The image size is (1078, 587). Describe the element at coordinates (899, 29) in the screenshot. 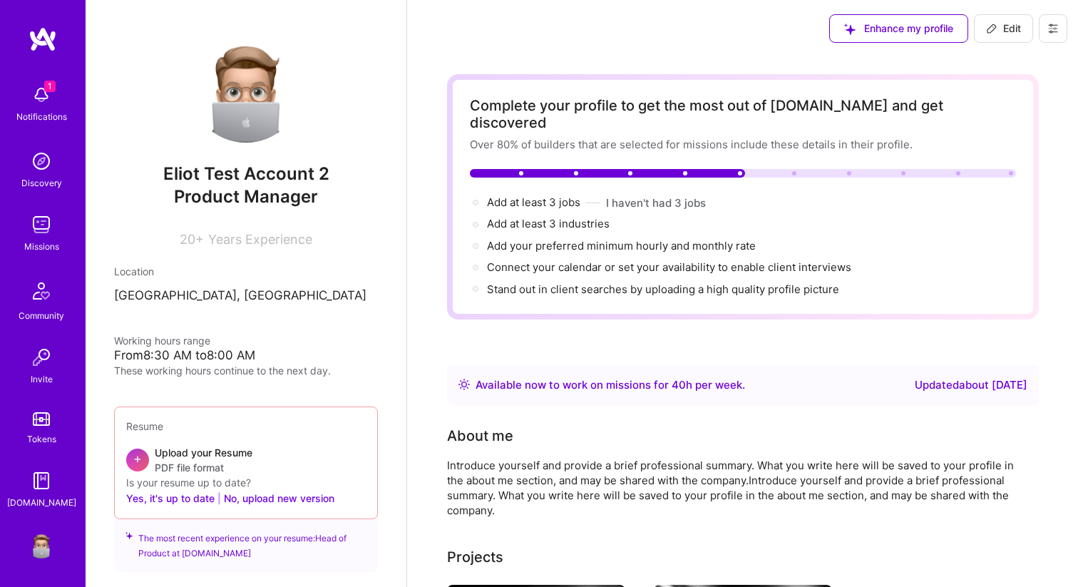

I see `button: Enhance my profile` at that location.